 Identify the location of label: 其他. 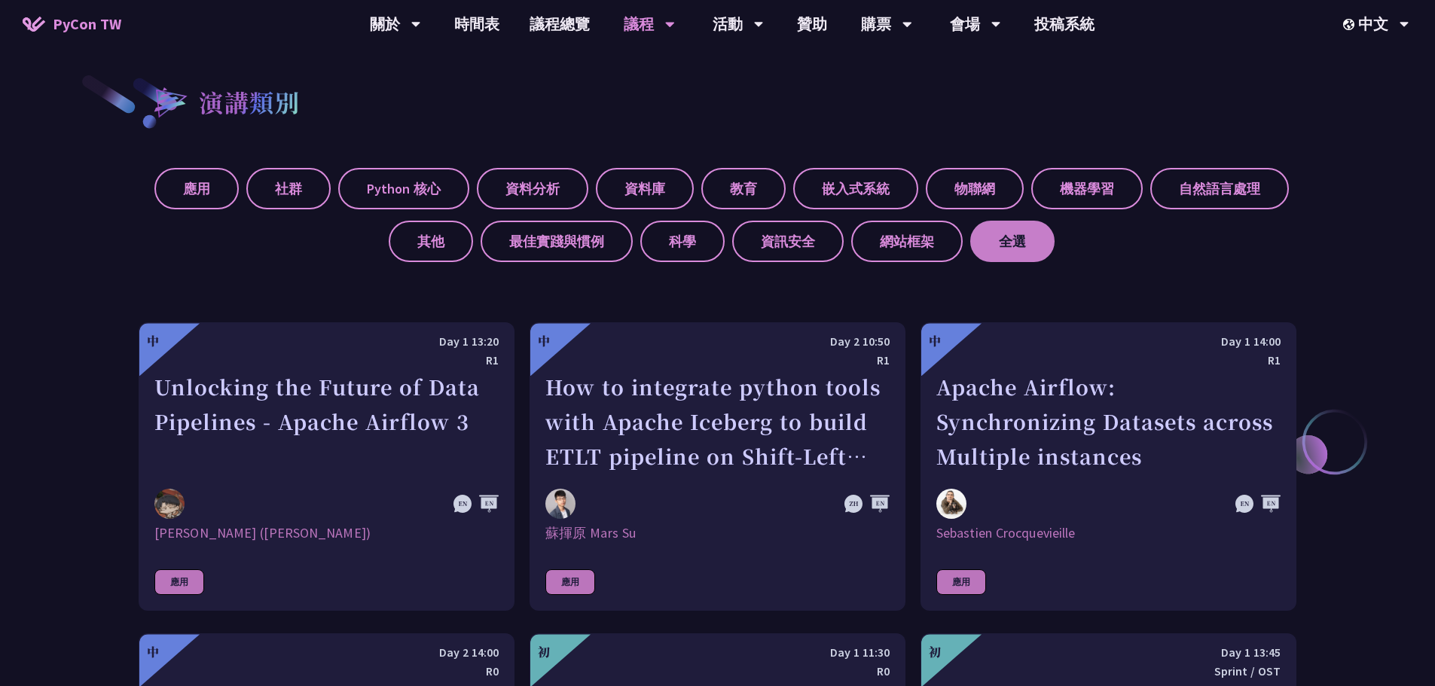
(431, 241).